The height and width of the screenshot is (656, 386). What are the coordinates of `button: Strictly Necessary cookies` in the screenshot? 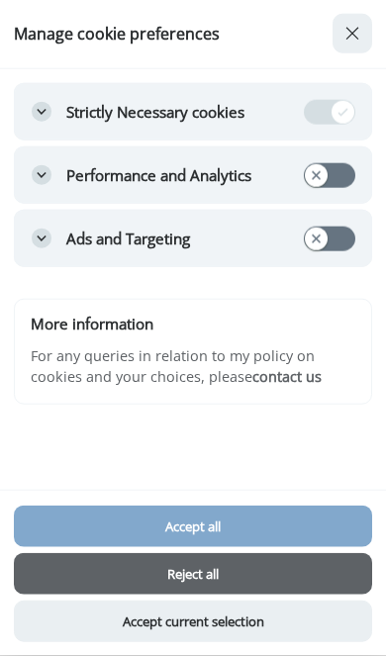 It's located at (192, 112).